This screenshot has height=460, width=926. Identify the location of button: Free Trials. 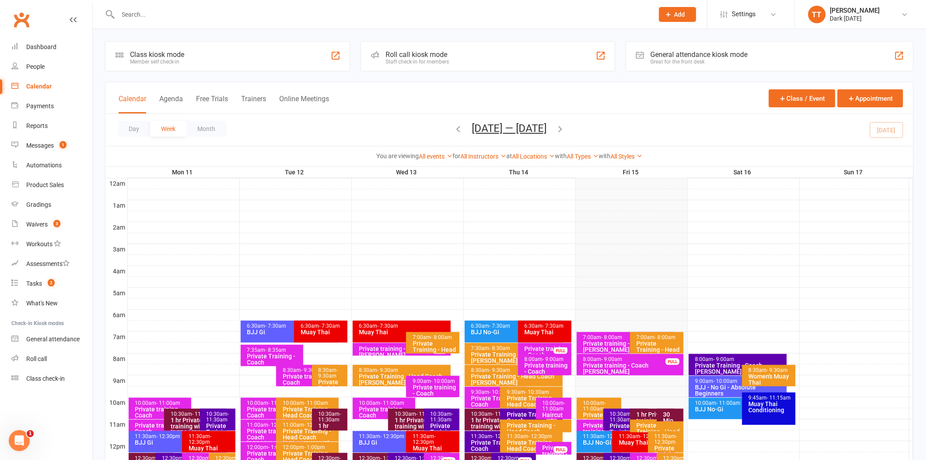
(212, 104).